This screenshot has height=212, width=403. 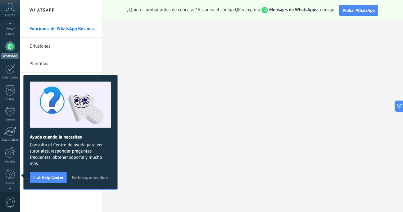 What do you see at coordinates (61, 81) in the screenshot?
I see `li: Bots` at bounding box center [61, 81].